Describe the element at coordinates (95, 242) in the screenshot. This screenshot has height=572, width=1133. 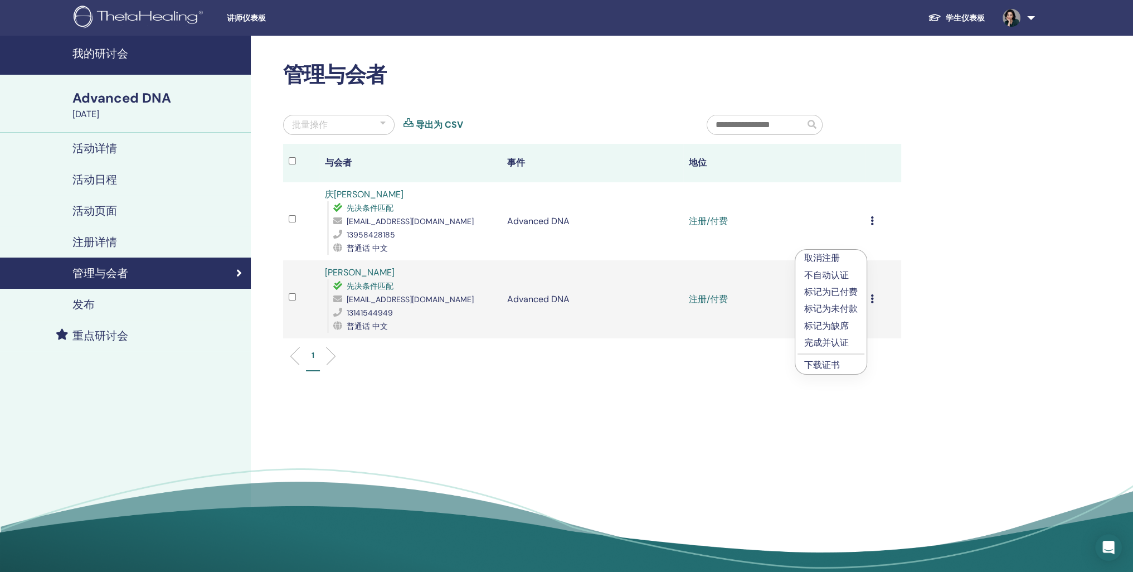
I see `h4: 注册详情` at that location.